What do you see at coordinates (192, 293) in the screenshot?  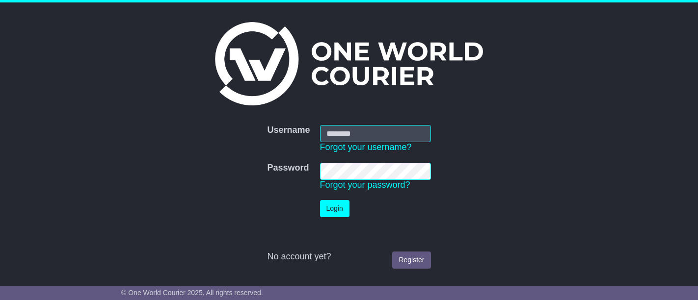 I see `span: © One World Courier 2025. All rights reserved.` at bounding box center [192, 293].